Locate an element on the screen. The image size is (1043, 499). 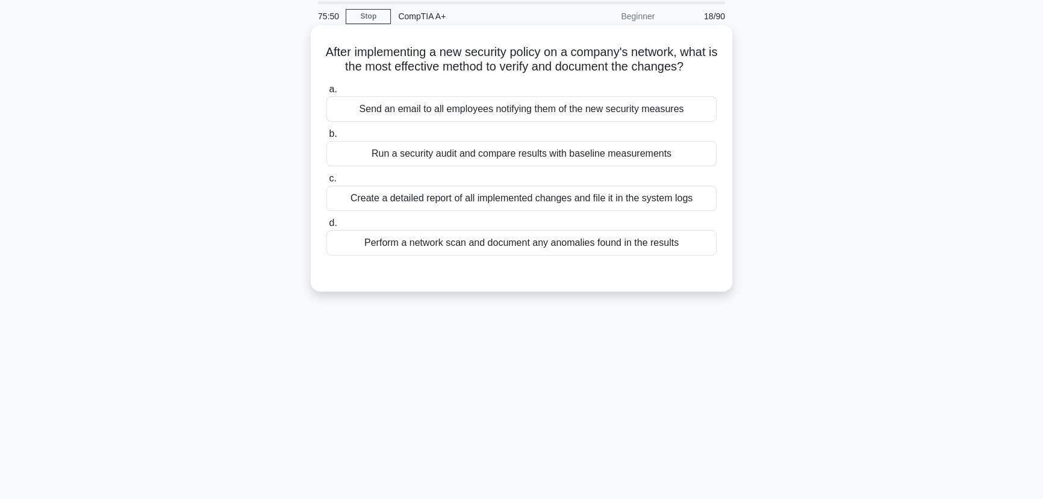
span: d. is located at coordinates (332, 222).